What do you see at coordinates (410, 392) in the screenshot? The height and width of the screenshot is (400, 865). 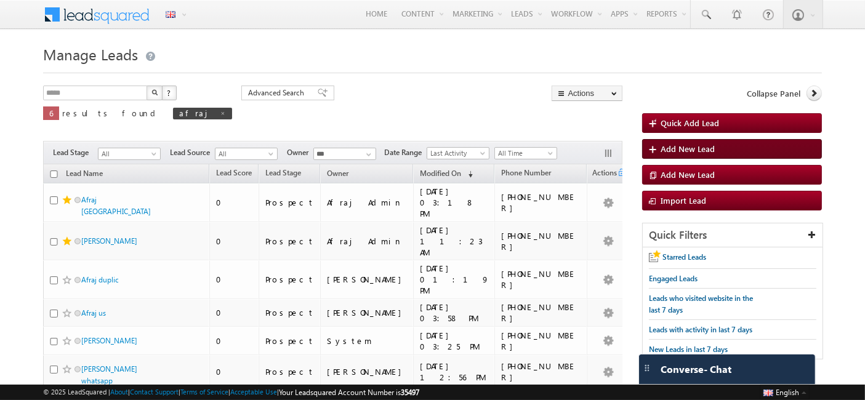 I see `span: 35497` at bounding box center [410, 392].